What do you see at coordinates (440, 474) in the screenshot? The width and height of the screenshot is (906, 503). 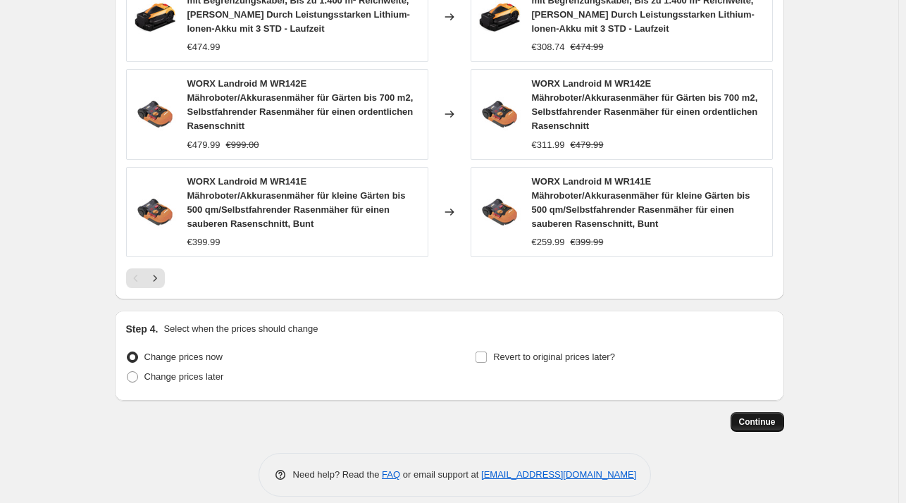 I see `span: or email support at` at bounding box center [440, 474].